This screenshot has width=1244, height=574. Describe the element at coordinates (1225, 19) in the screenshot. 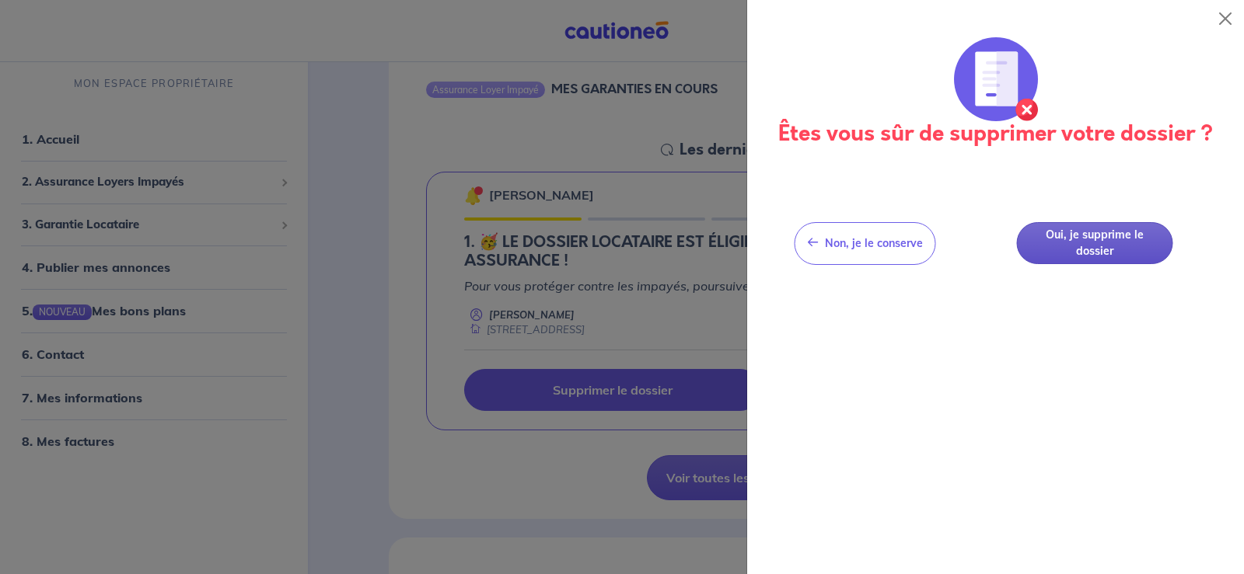

I see `button: Close` at that location.